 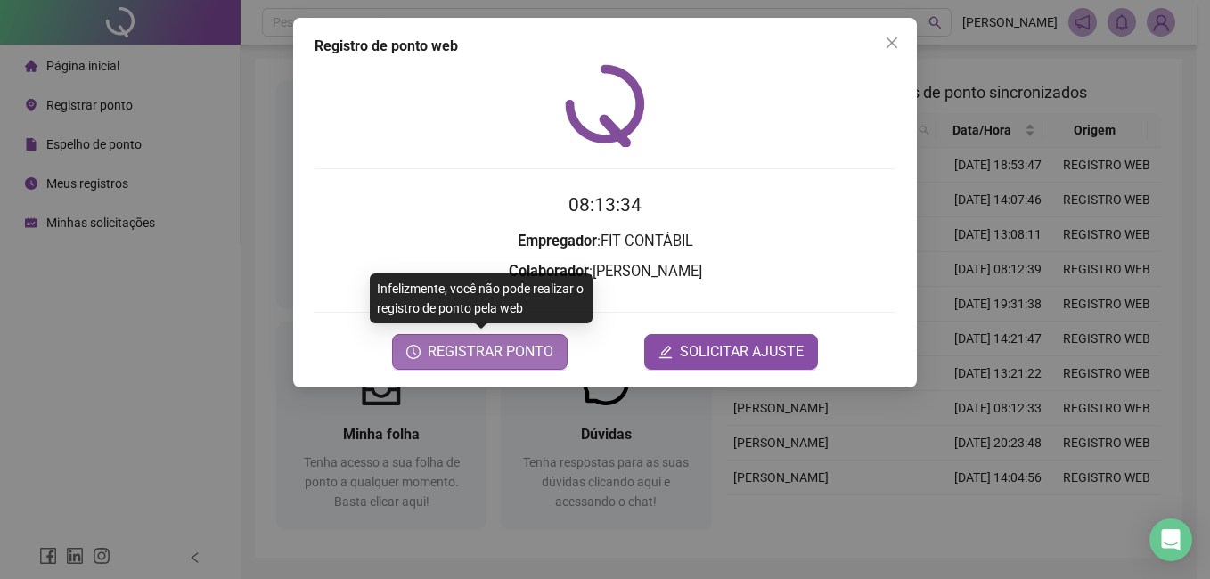 What do you see at coordinates (1171, 540) in the screenshot?
I see `div: Open Intercom Messenger` at bounding box center [1171, 540].